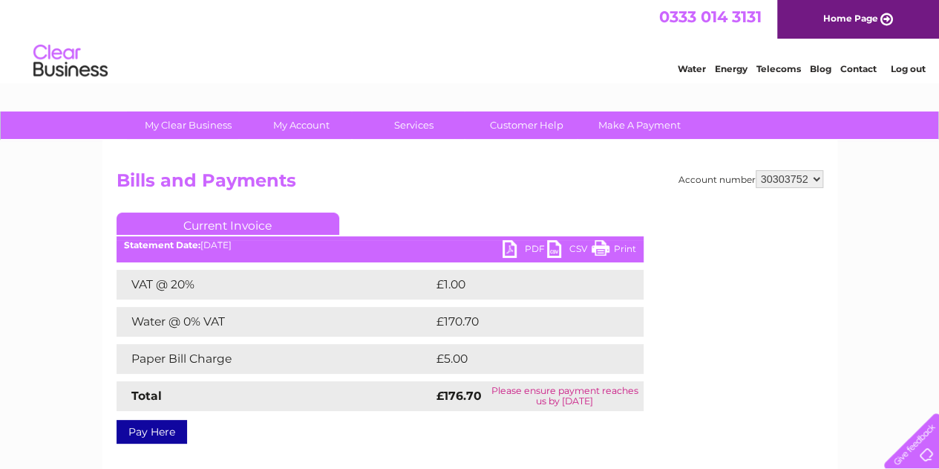  Describe the element at coordinates (711, 16) in the screenshot. I see `span: 0333 014 3131` at that location.